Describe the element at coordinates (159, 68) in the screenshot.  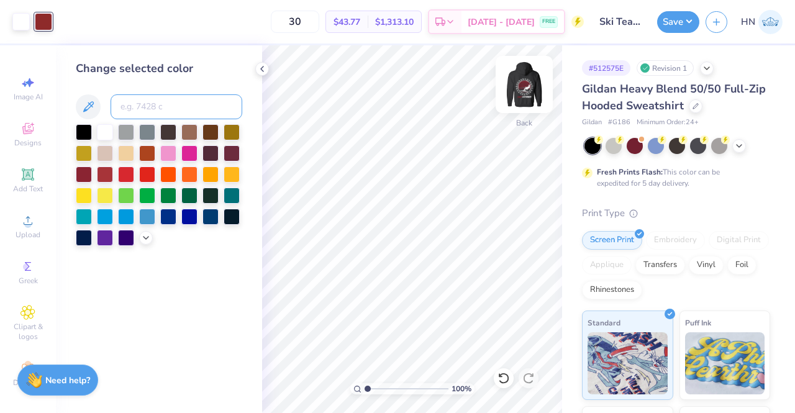
I see `div: Change selected color` at that location.